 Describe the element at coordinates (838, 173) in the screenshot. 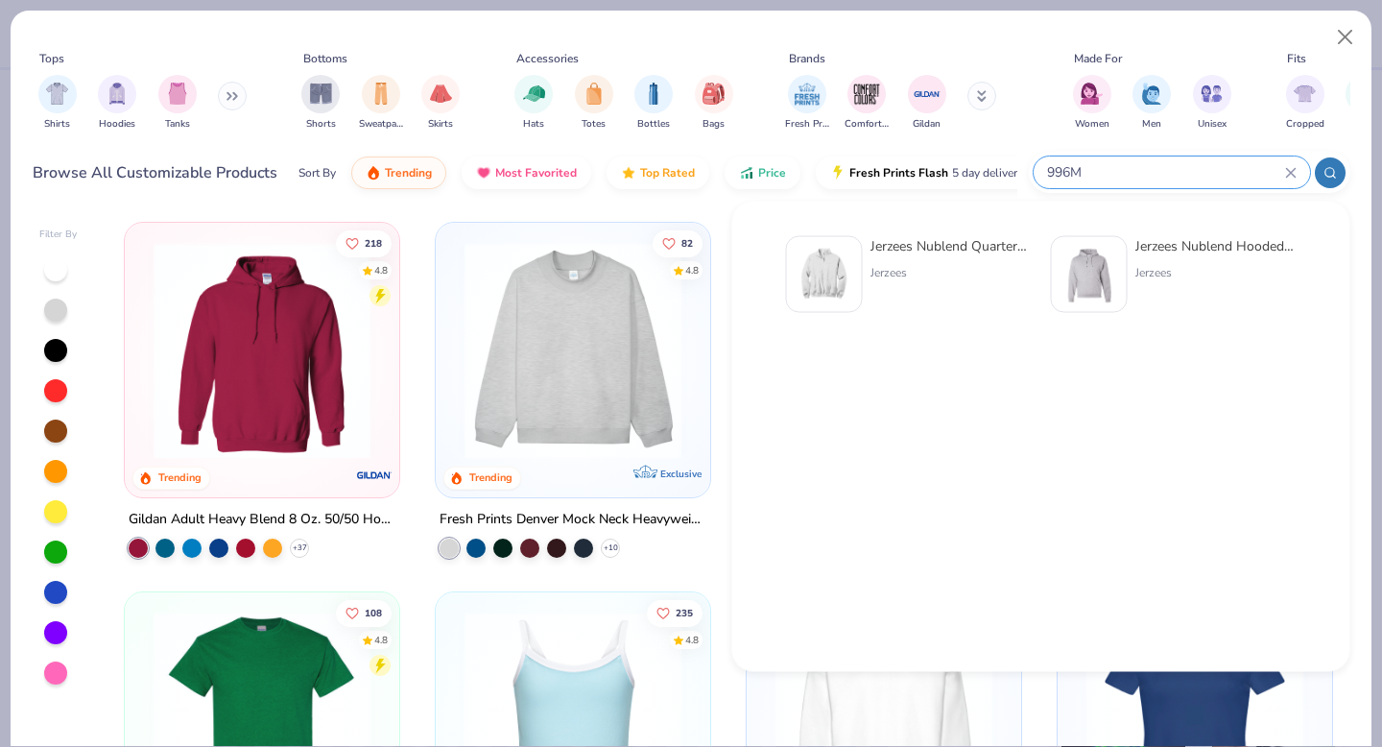

I see `img: flash.gif` at that location.